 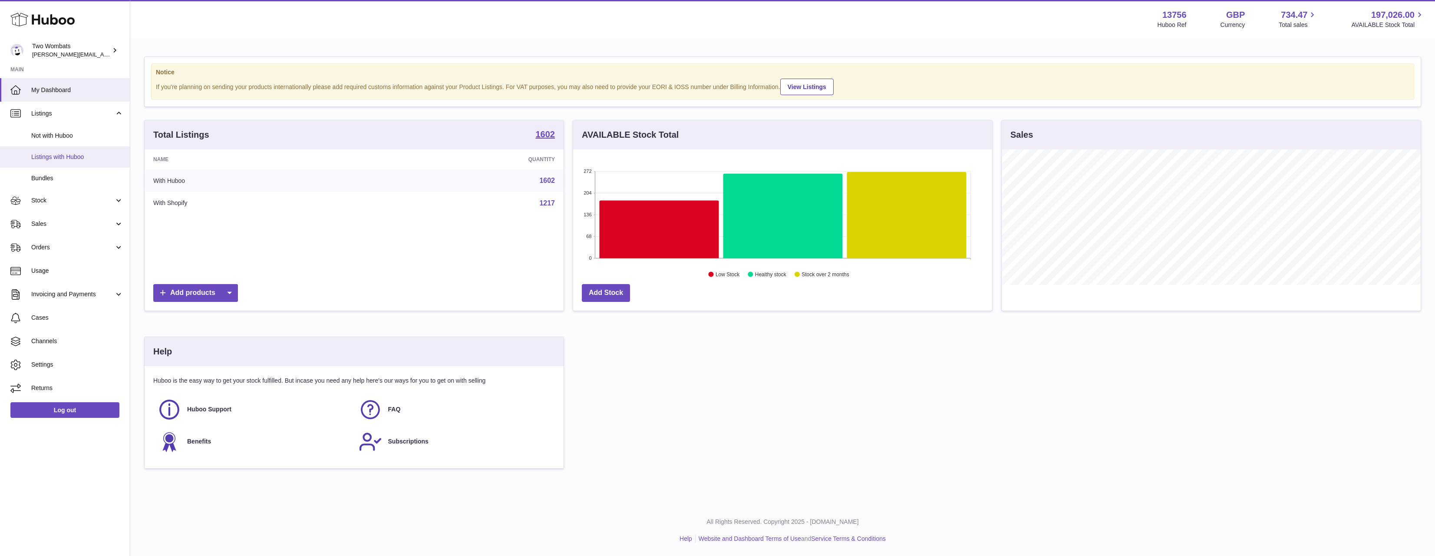 I want to click on a: Website and Dashboard Terms of Use, so click(x=750, y=538).